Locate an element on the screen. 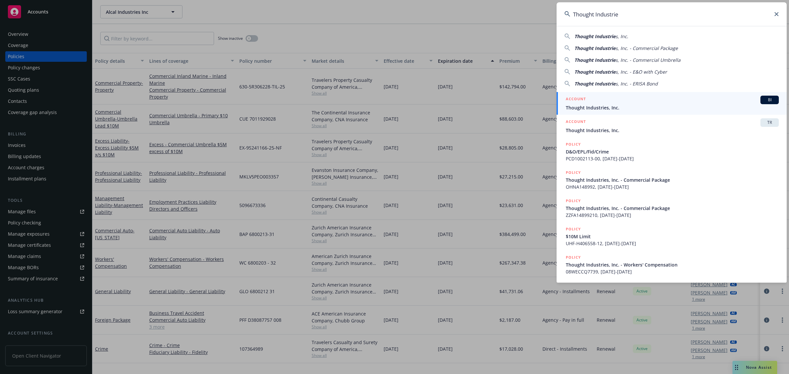 This screenshot has width=789, height=374. span: $10M Limit is located at coordinates (672, 236).